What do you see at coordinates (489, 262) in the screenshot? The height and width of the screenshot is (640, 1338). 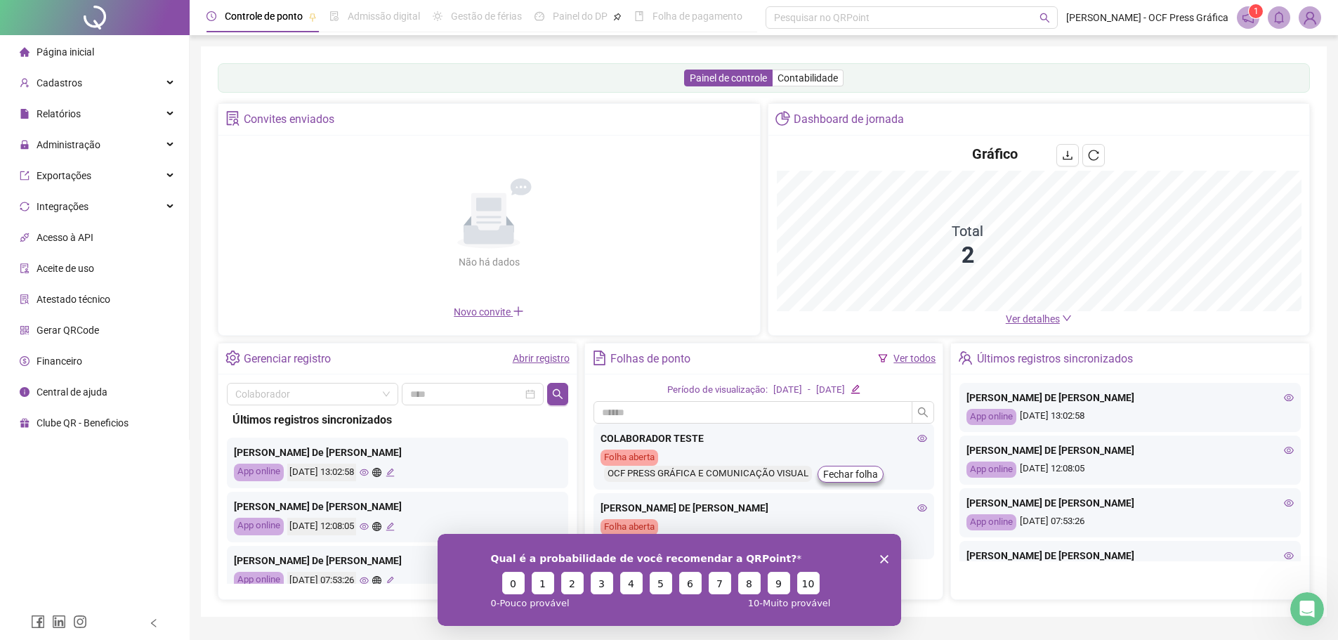 I see `div: Não há dados` at bounding box center [489, 262].